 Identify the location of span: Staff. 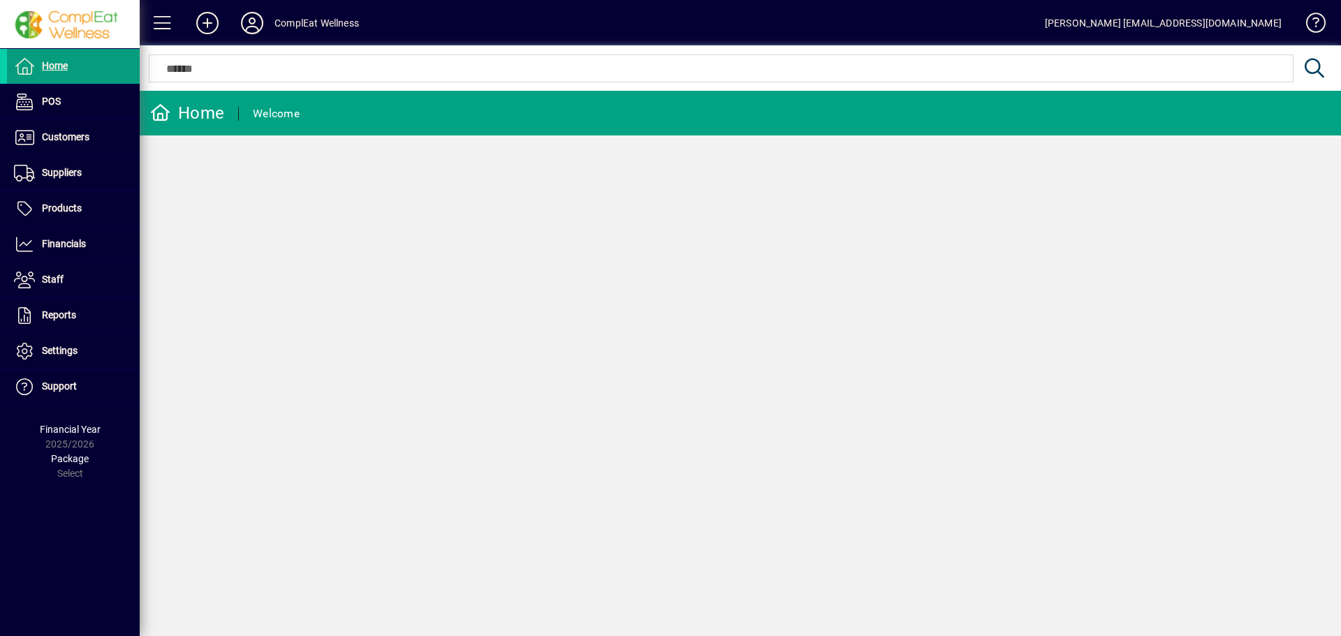
(52, 279).